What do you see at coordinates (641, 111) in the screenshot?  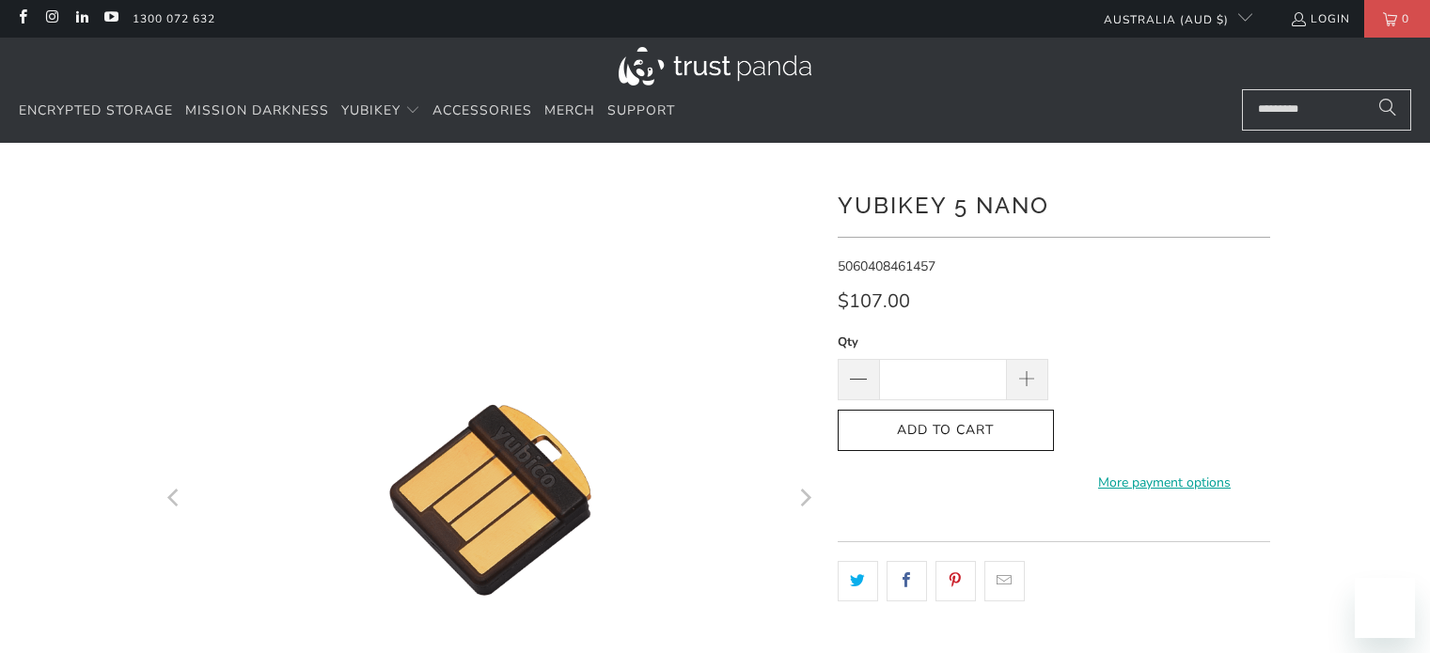 I see `a: Support` at bounding box center [641, 111].